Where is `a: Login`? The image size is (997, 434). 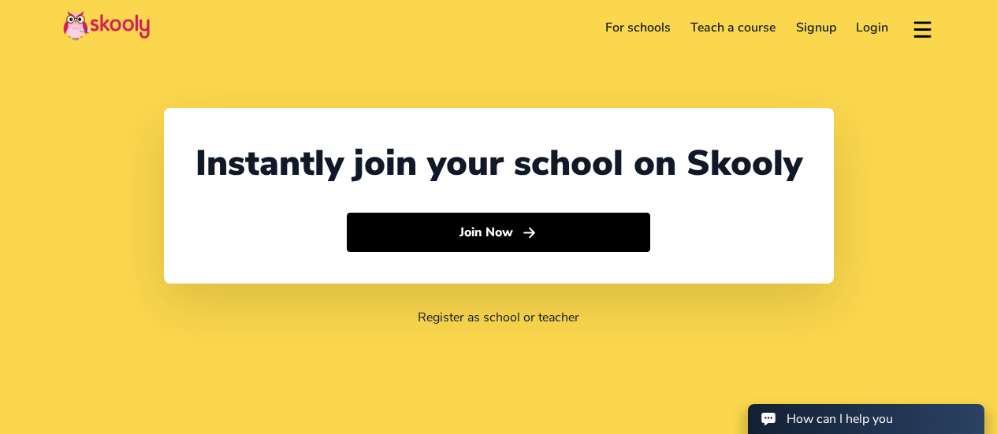
a: Login is located at coordinates (873, 28).